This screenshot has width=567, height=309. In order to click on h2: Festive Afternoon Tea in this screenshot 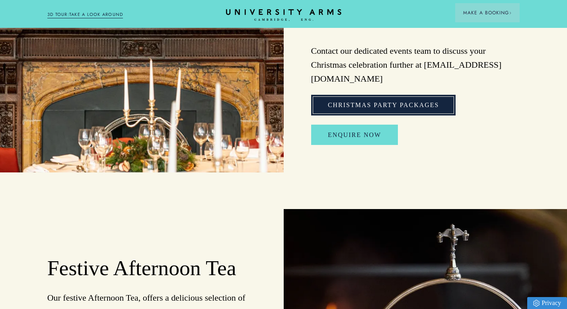, I will do `click(152, 268)`.